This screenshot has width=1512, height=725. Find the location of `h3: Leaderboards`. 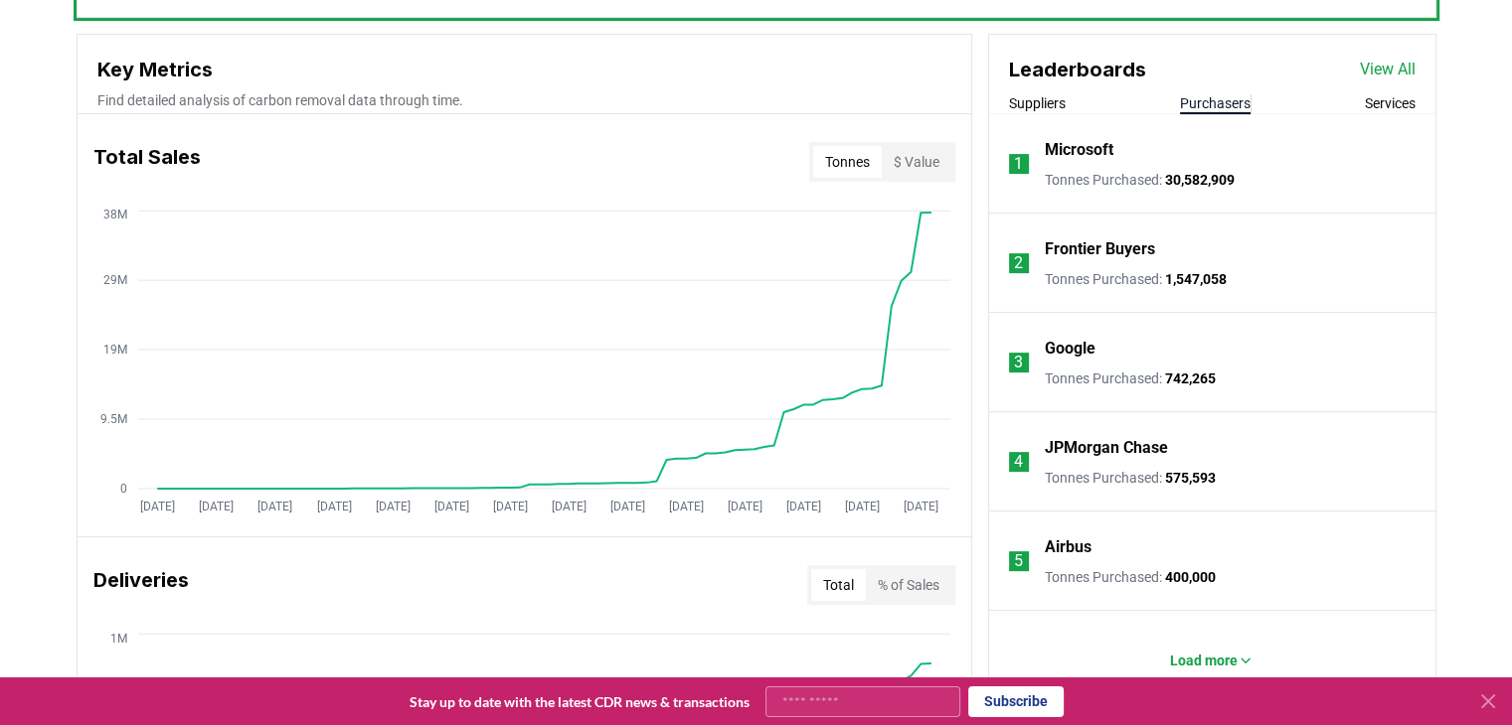

h3: Leaderboards is located at coordinates (1077, 70).